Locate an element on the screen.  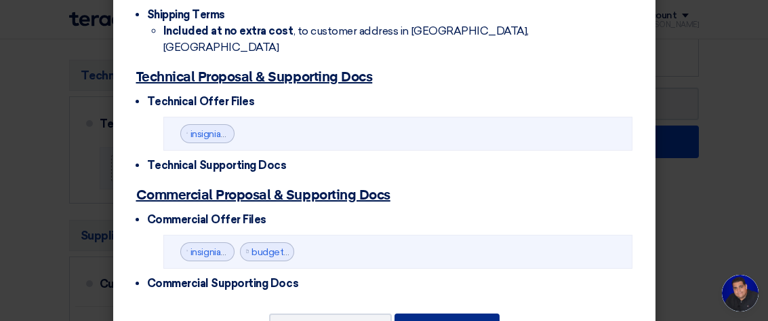
span: Commercial Offer Files is located at coordinates (207, 219).